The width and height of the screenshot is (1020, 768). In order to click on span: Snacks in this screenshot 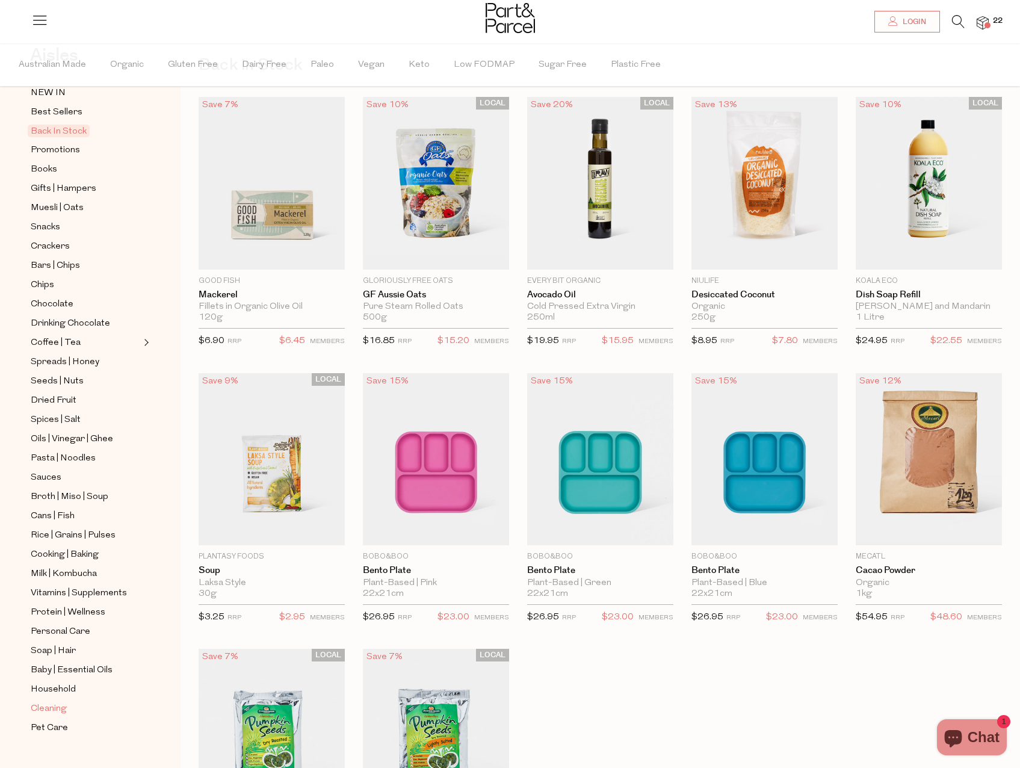, I will do `click(45, 228)`.